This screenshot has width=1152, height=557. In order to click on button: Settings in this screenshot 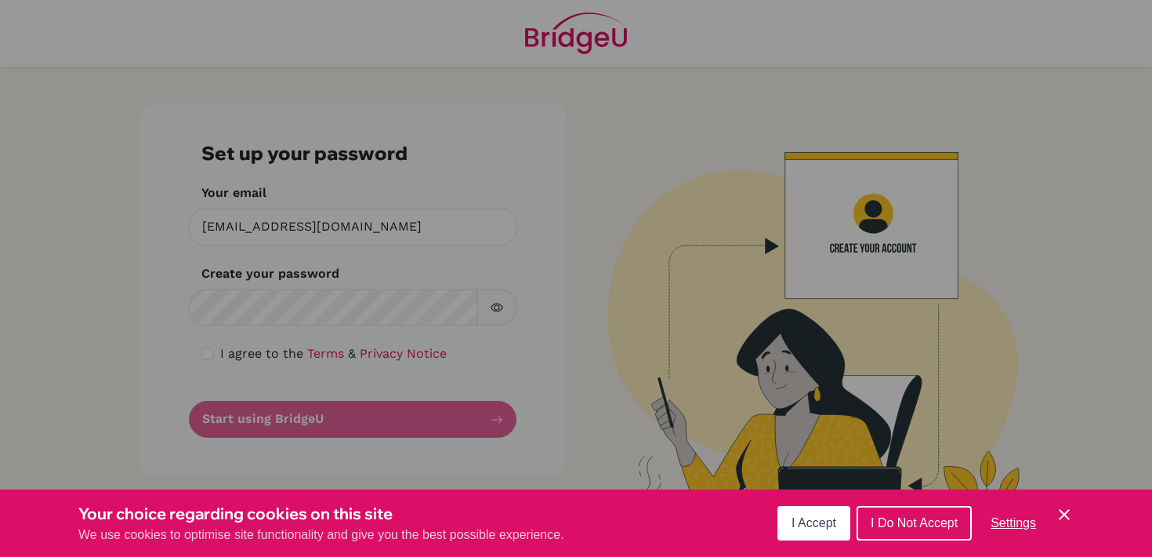, I will do `click(1014, 523)`.